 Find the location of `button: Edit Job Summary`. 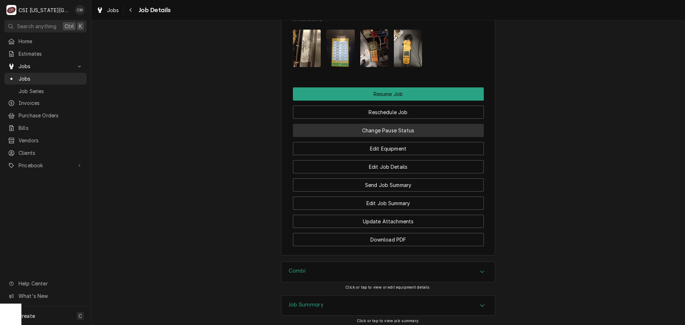

button: Edit Job Summary is located at coordinates (388, 203).